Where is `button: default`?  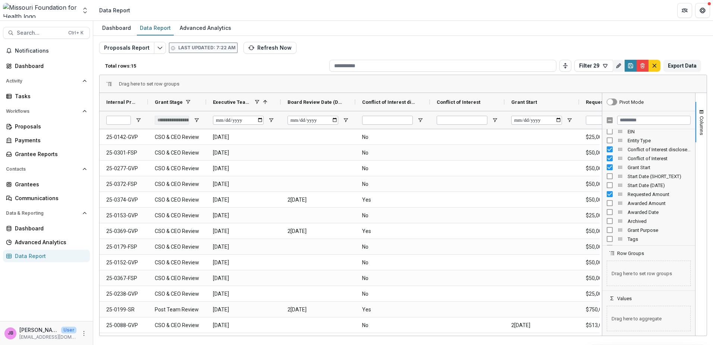
button: default is located at coordinates (654, 66).